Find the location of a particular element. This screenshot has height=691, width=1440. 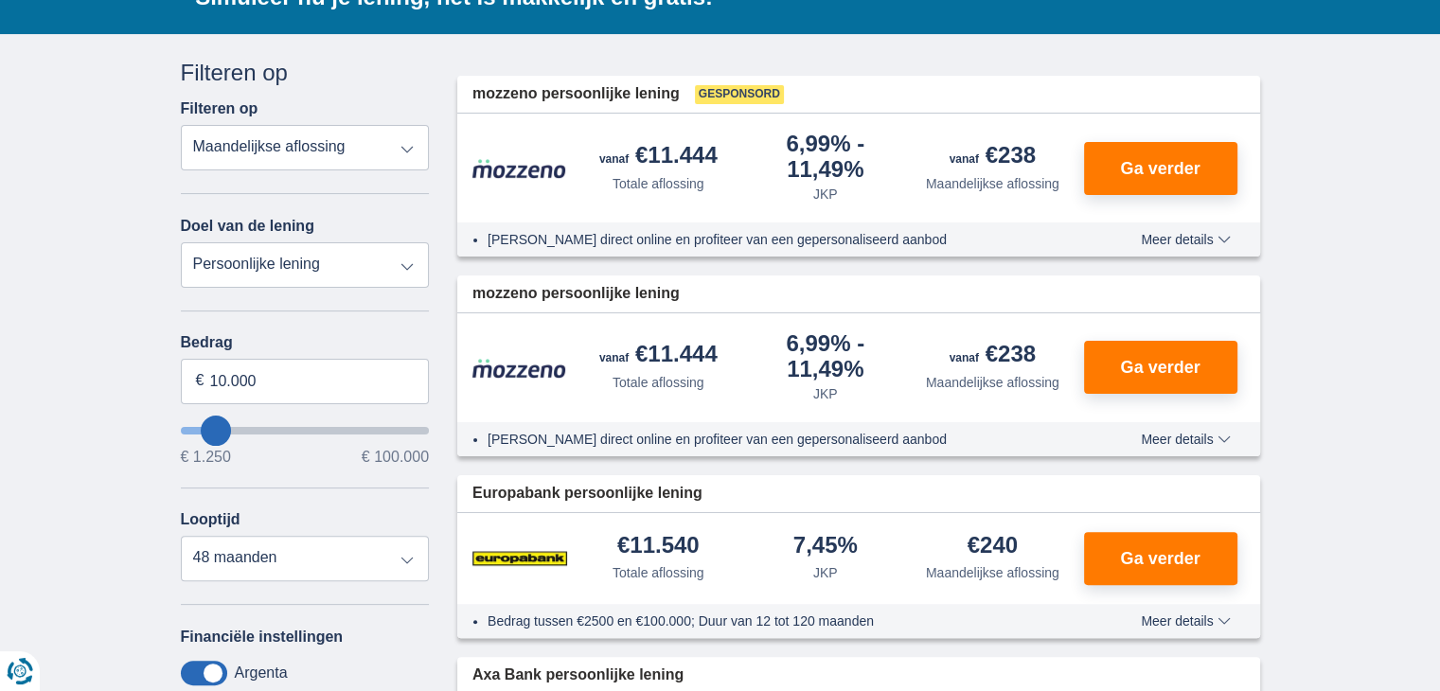

label: Doel van de lening is located at coordinates (247, 226).